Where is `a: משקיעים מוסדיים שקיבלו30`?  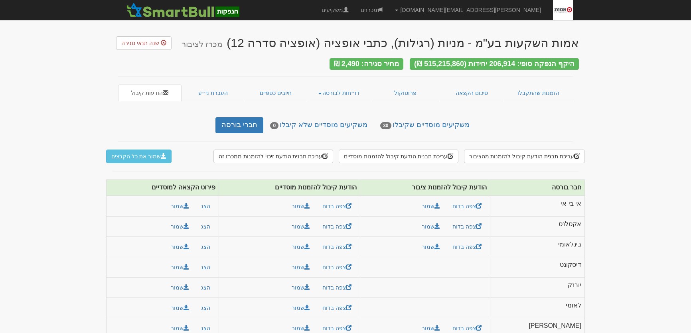
a: משקיעים מוסדיים שקיבלו30 is located at coordinates (424, 125).